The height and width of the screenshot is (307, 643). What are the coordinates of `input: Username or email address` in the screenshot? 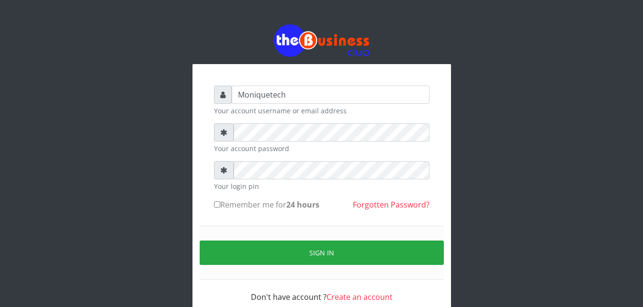 It's located at (330, 95).